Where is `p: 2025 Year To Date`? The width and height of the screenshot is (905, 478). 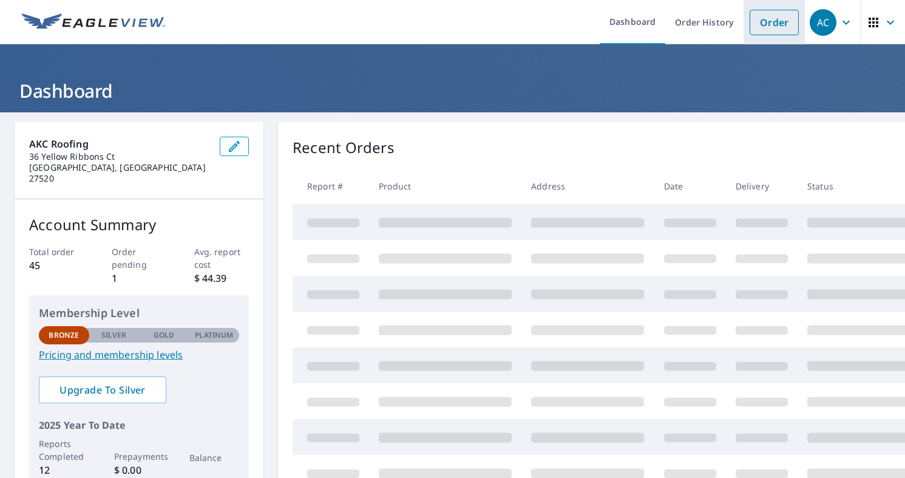
p: 2025 Year To Date is located at coordinates (139, 425).